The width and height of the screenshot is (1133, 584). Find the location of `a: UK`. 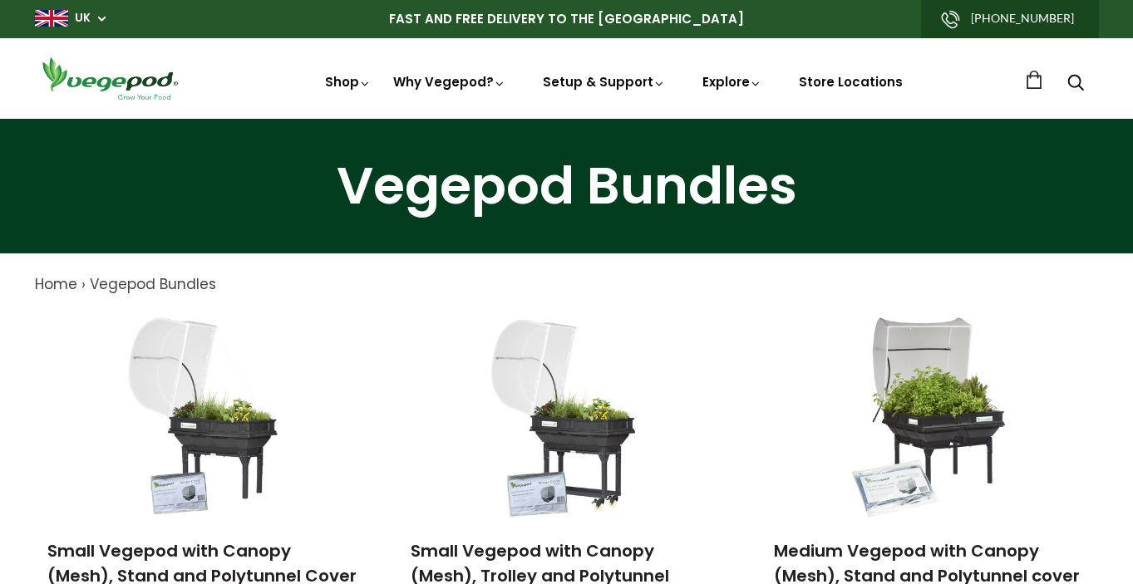

a: UK is located at coordinates (82, 18).